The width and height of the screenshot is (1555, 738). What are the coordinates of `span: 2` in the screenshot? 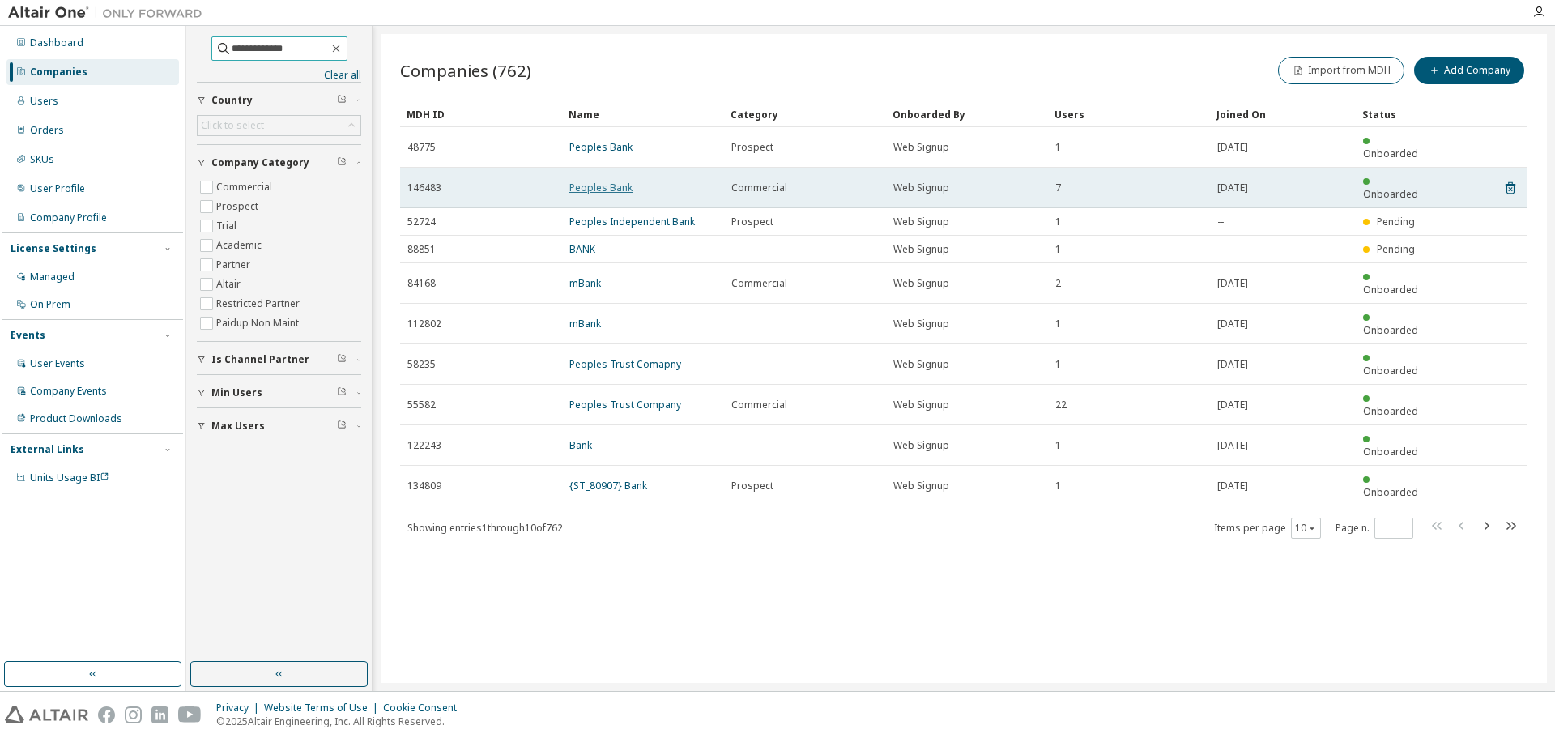 It's located at (1058, 283).